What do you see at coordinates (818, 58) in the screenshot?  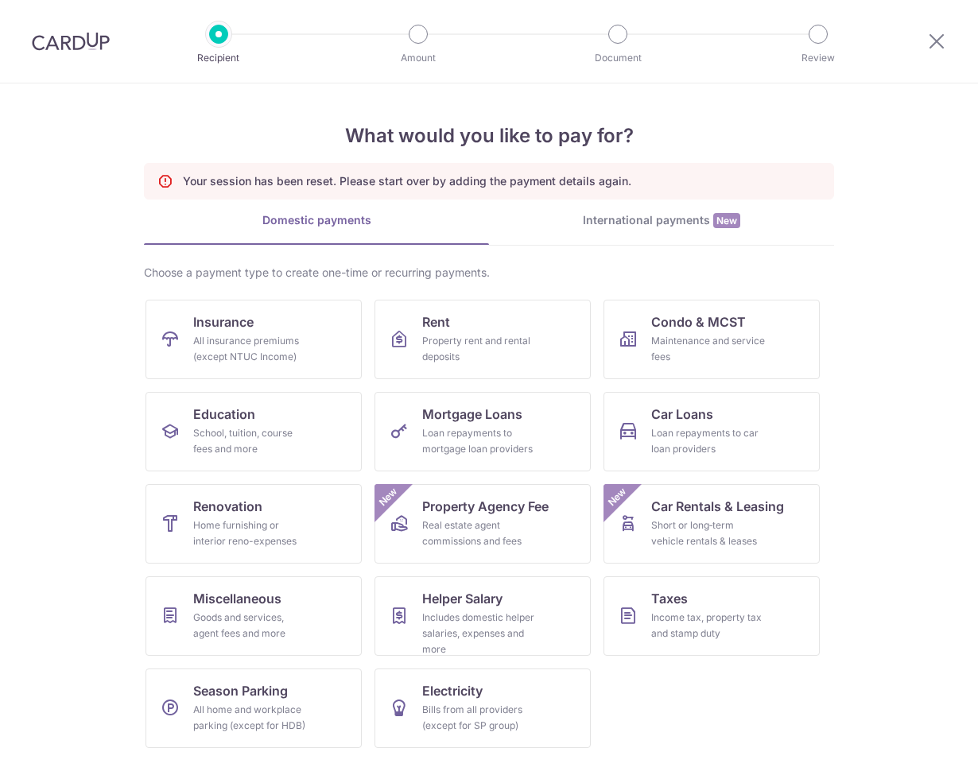 I see `p: Review` at bounding box center [818, 58].